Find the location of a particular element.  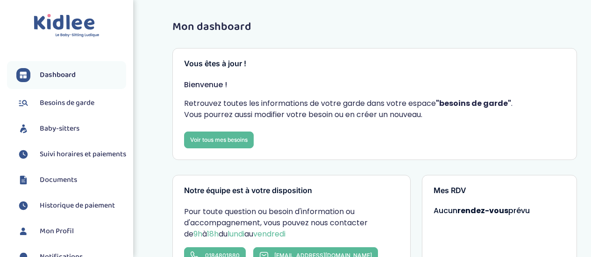

a: Dashboard is located at coordinates (71, 75).